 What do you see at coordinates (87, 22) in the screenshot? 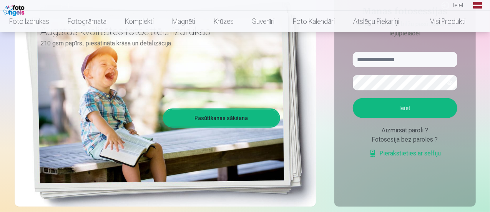
I see `a: Fotogrāmata` at bounding box center [87, 22].